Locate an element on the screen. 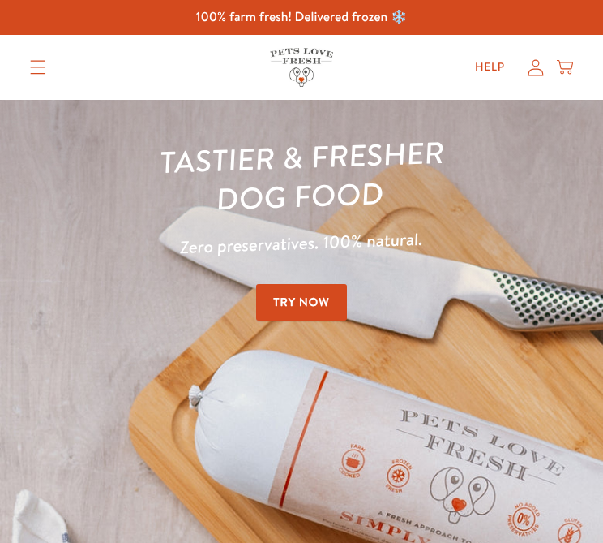 This screenshot has height=543, width=603. summary: Translation missing: en.sections.header.menu is located at coordinates (38, 67).